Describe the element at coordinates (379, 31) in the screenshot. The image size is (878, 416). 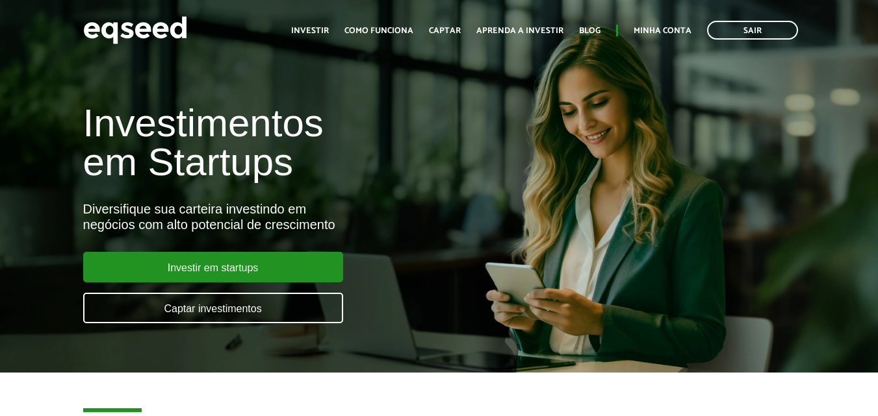
I see `a: Como funciona` at that location.